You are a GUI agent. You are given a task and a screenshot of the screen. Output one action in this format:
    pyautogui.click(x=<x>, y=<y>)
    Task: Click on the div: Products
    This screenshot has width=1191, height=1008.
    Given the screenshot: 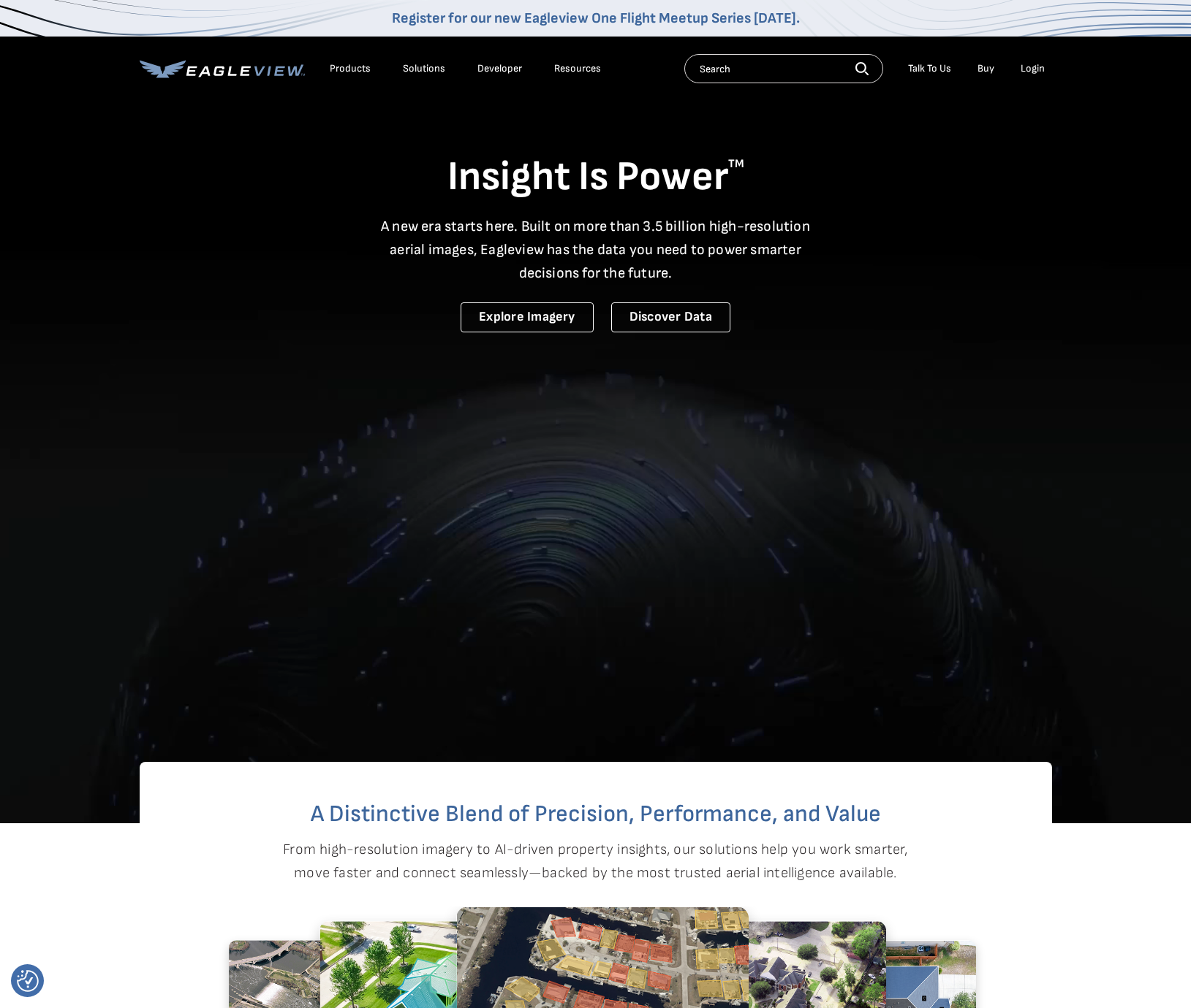 What is the action you would take?
    pyautogui.click(x=350, y=69)
    